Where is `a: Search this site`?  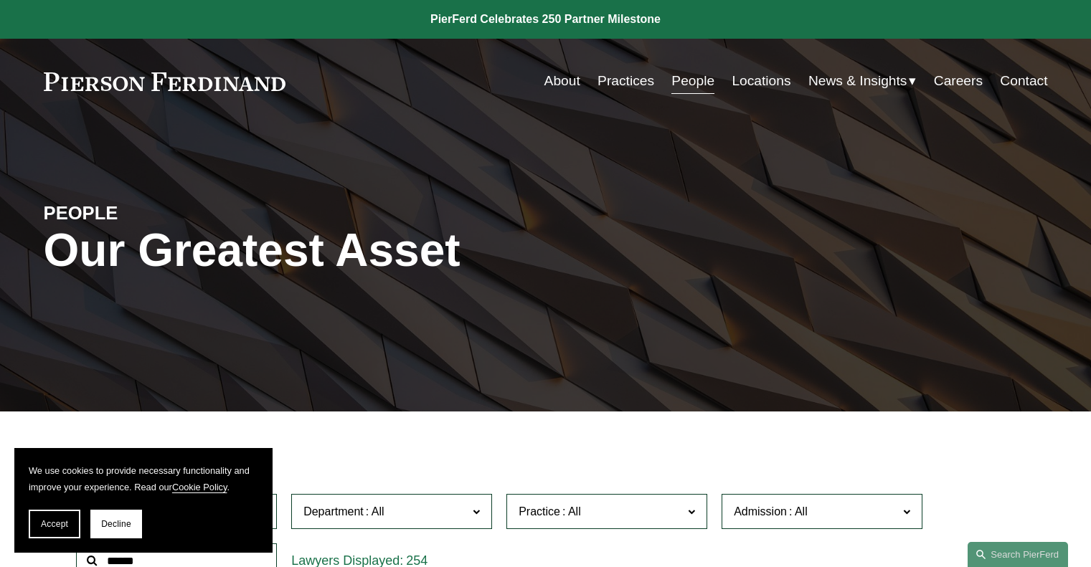 a: Search this site is located at coordinates (1018, 555).